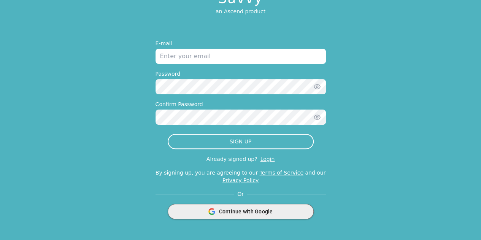  I want to click on span: Or, so click(240, 194).